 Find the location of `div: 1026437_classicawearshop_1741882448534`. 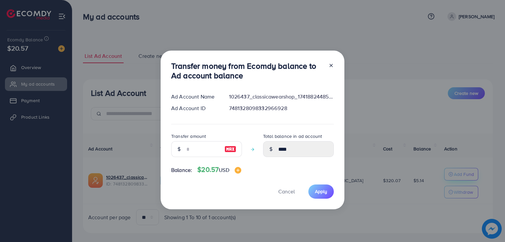

div: 1026437_classicawearshop_1741882448534 is located at coordinates (281, 96).